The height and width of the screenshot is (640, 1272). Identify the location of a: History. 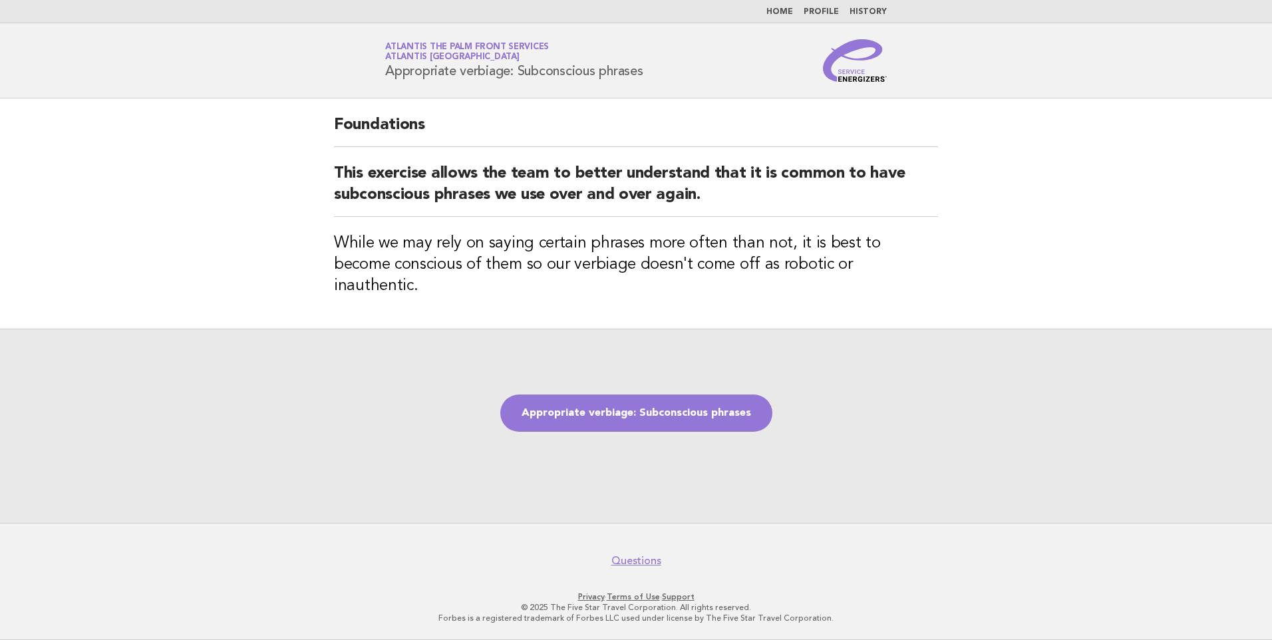
(868, 12).